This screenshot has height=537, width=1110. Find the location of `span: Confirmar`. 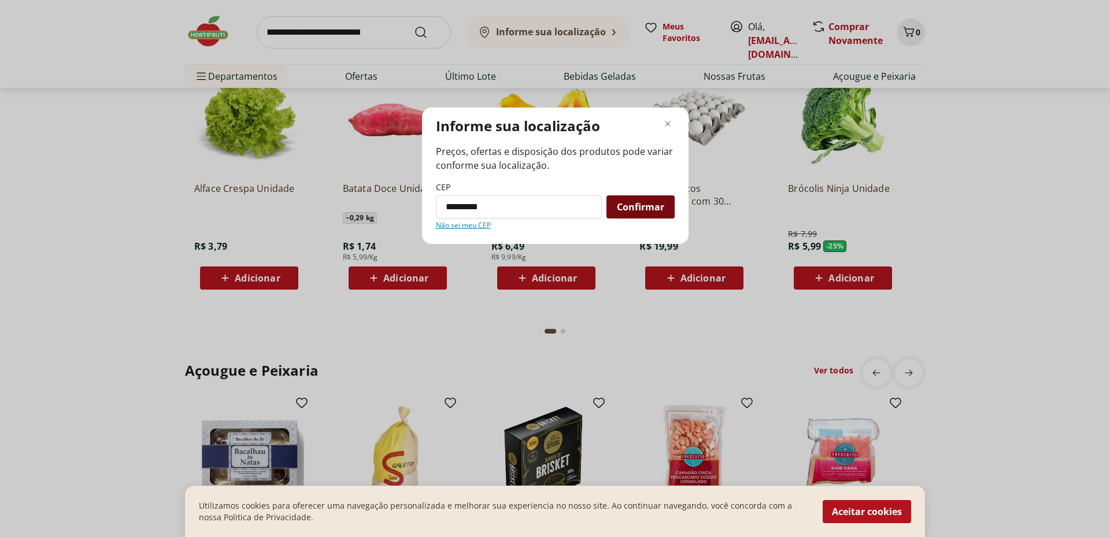

span: Confirmar is located at coordinates (641, 207).